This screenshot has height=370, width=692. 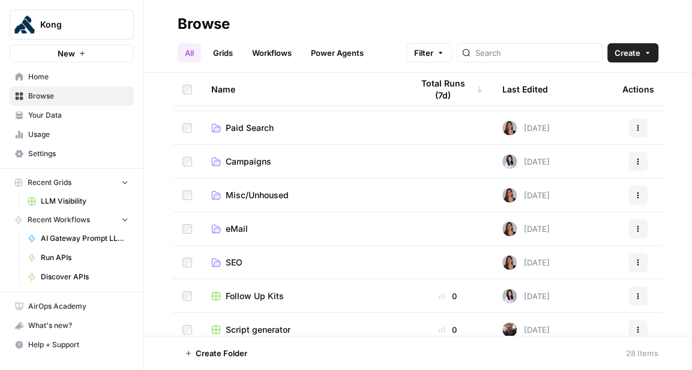 I want to click on a: Follow Up Kits, so click(x=302, y=296).